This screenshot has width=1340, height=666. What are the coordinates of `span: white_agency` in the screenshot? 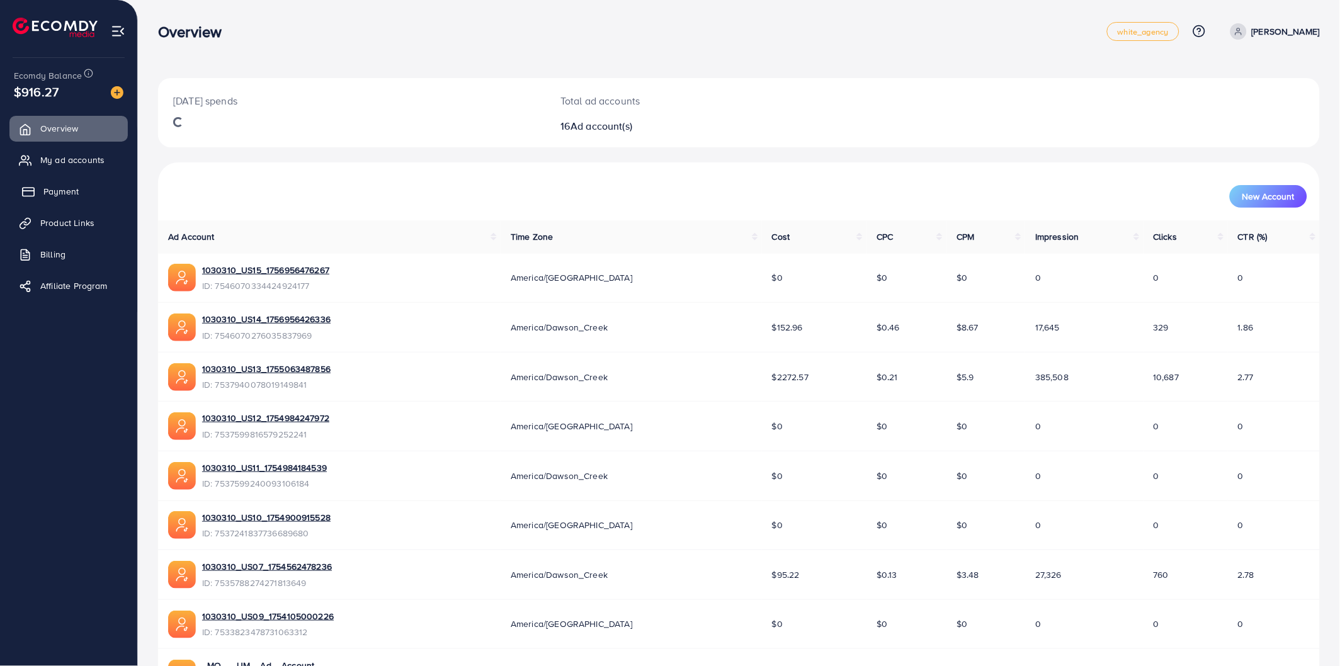 It's located at (1143, 31).